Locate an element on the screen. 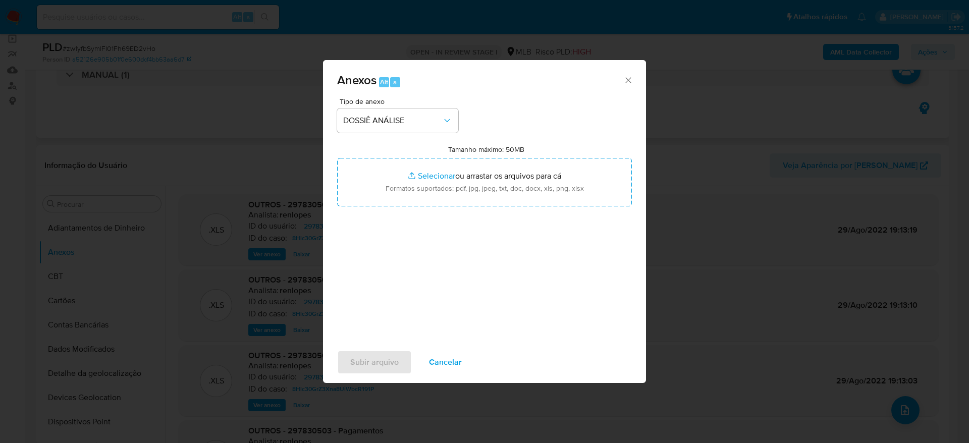 The width and height of the screenshot is (969, 443). span: Cancelar is located at coordinates (445, 363).